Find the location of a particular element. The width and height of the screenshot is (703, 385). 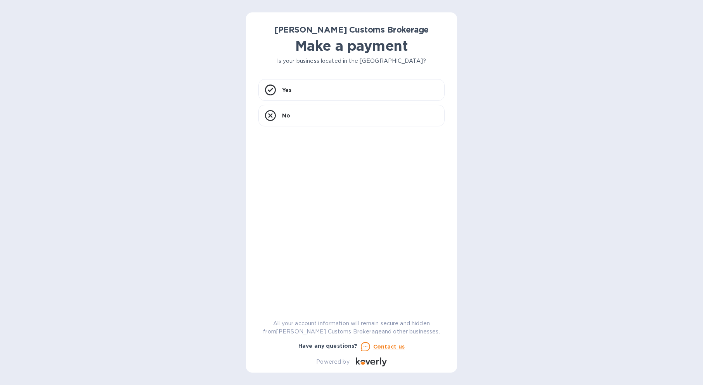

b: Have any questions? is located at coordinates (328, 346).